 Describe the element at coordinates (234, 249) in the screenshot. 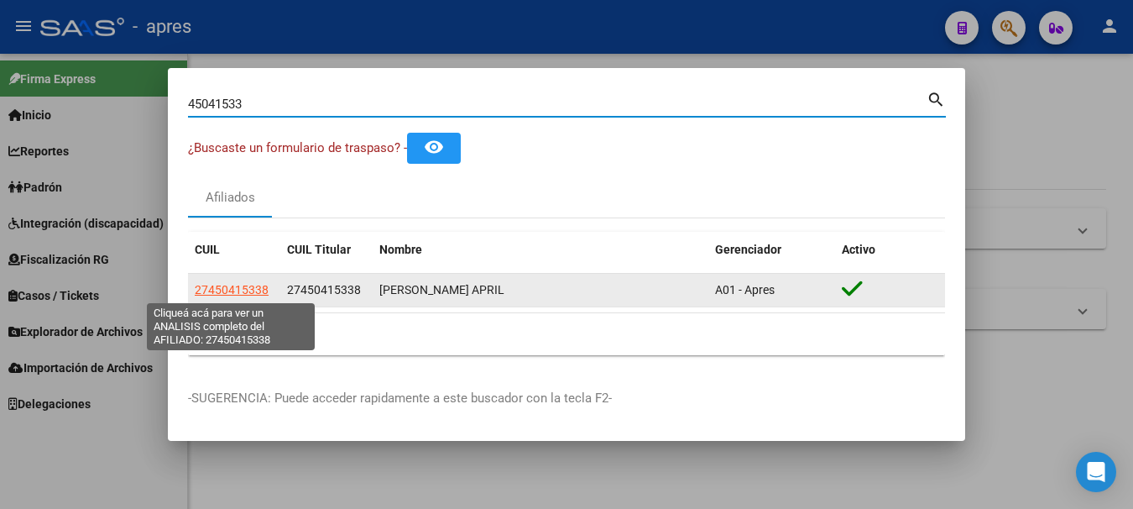

I see `datatable-header-cell: CUIL` at that location.